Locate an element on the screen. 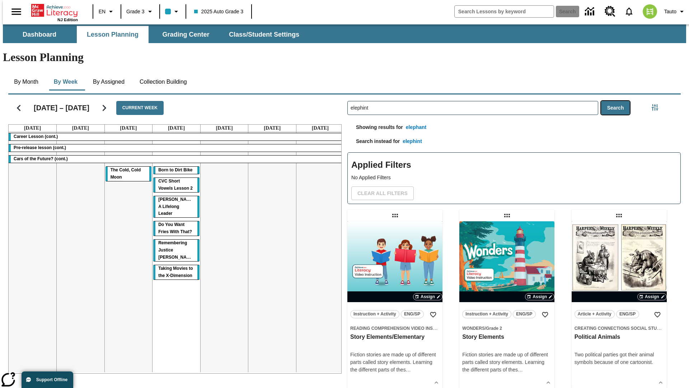 Image resolution: width=689 pixels, height=388 pixels. div: The Cold, Cold Moon is located at coordinates (129, 174).